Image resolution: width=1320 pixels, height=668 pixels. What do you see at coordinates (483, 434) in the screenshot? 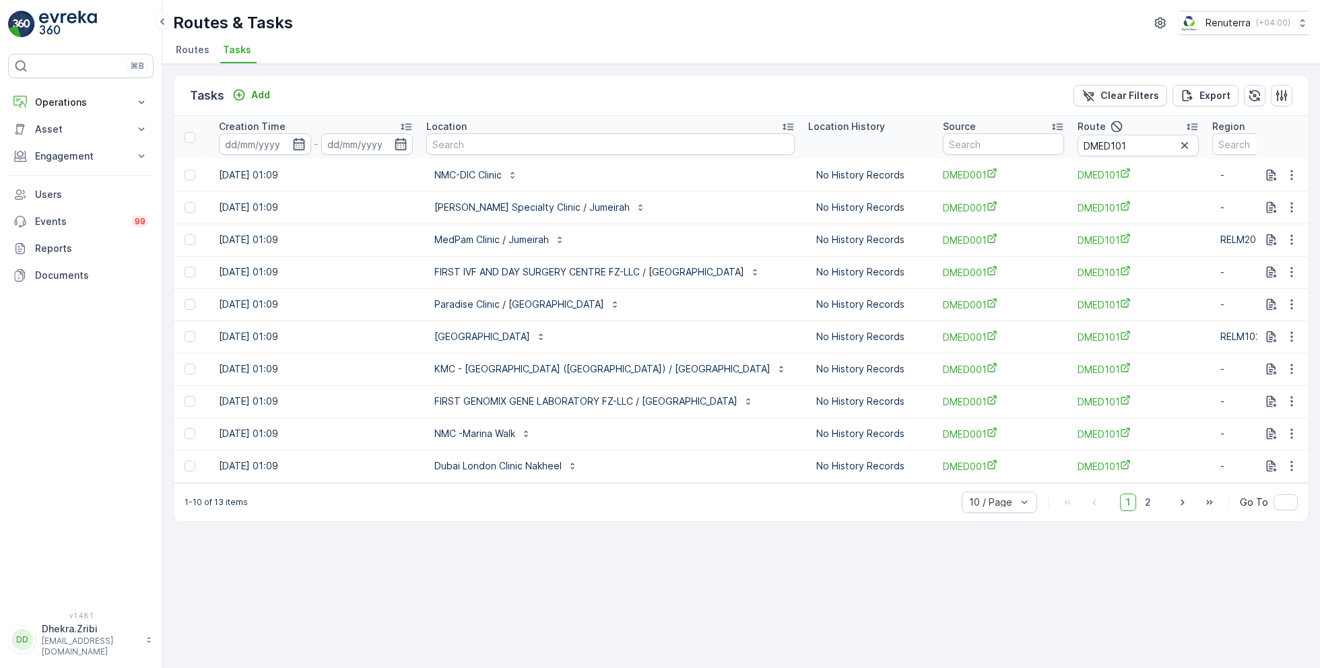
I see `button: NMC -Marina Walk` at bounding box center [483, 434].